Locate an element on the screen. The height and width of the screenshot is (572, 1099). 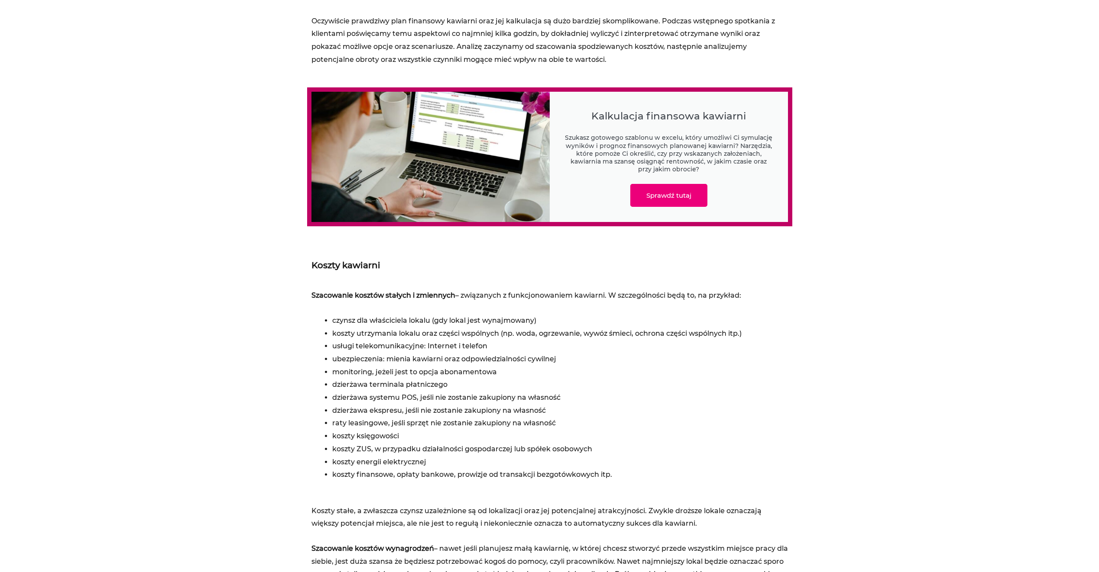
p: Koszty stałe, a zwłaszcza czynsz uzależnione są od lokalizacji oraz jej potencjalnej atrakcyjnośc... is located at coordinates (550, 511).